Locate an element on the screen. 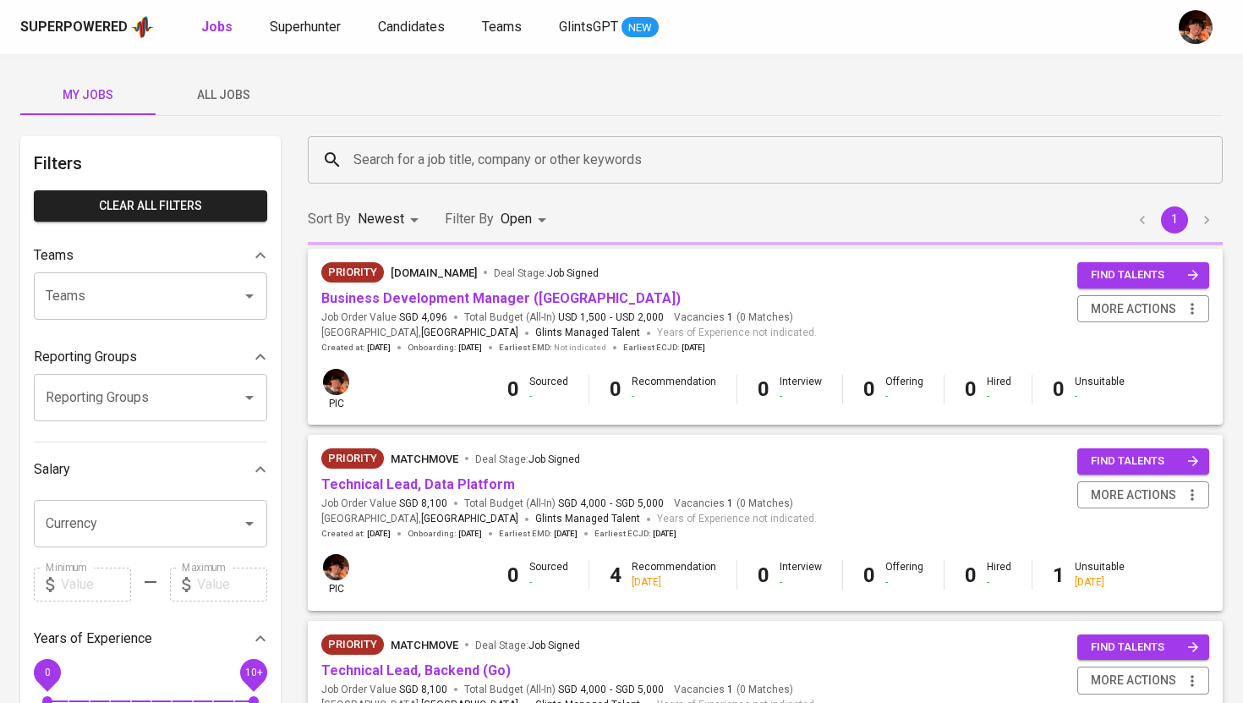  div: Hired is located at coordinates (999, 574).